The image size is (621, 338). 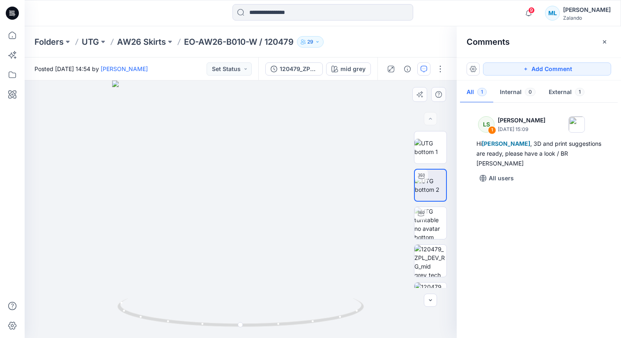 What do you see at coordinates (488, 42) in the screenshot?
I see `h2: Comments` at bounding box center [488, 42].